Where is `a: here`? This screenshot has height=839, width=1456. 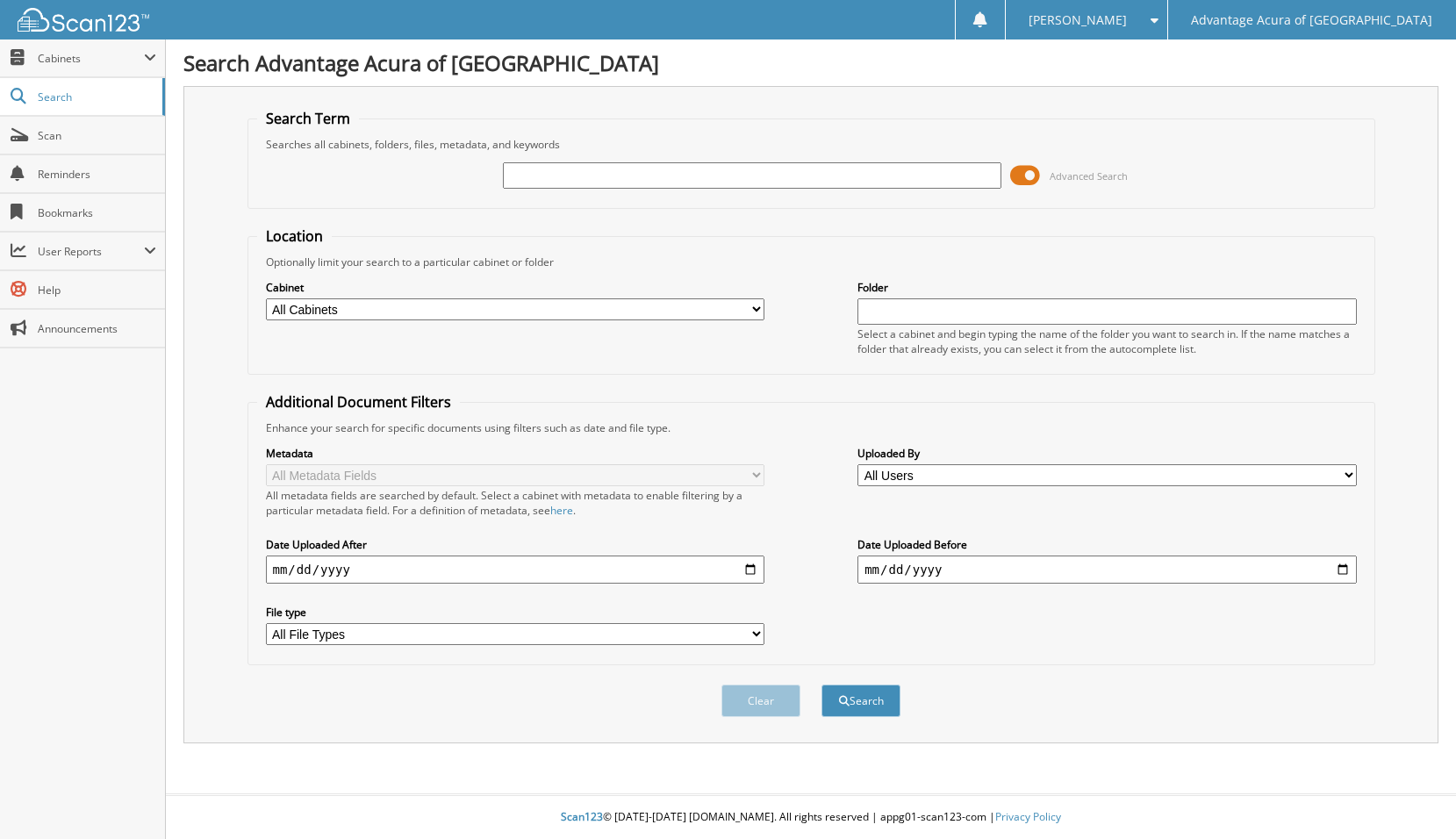 a: here is located at coordinates (562, 510).